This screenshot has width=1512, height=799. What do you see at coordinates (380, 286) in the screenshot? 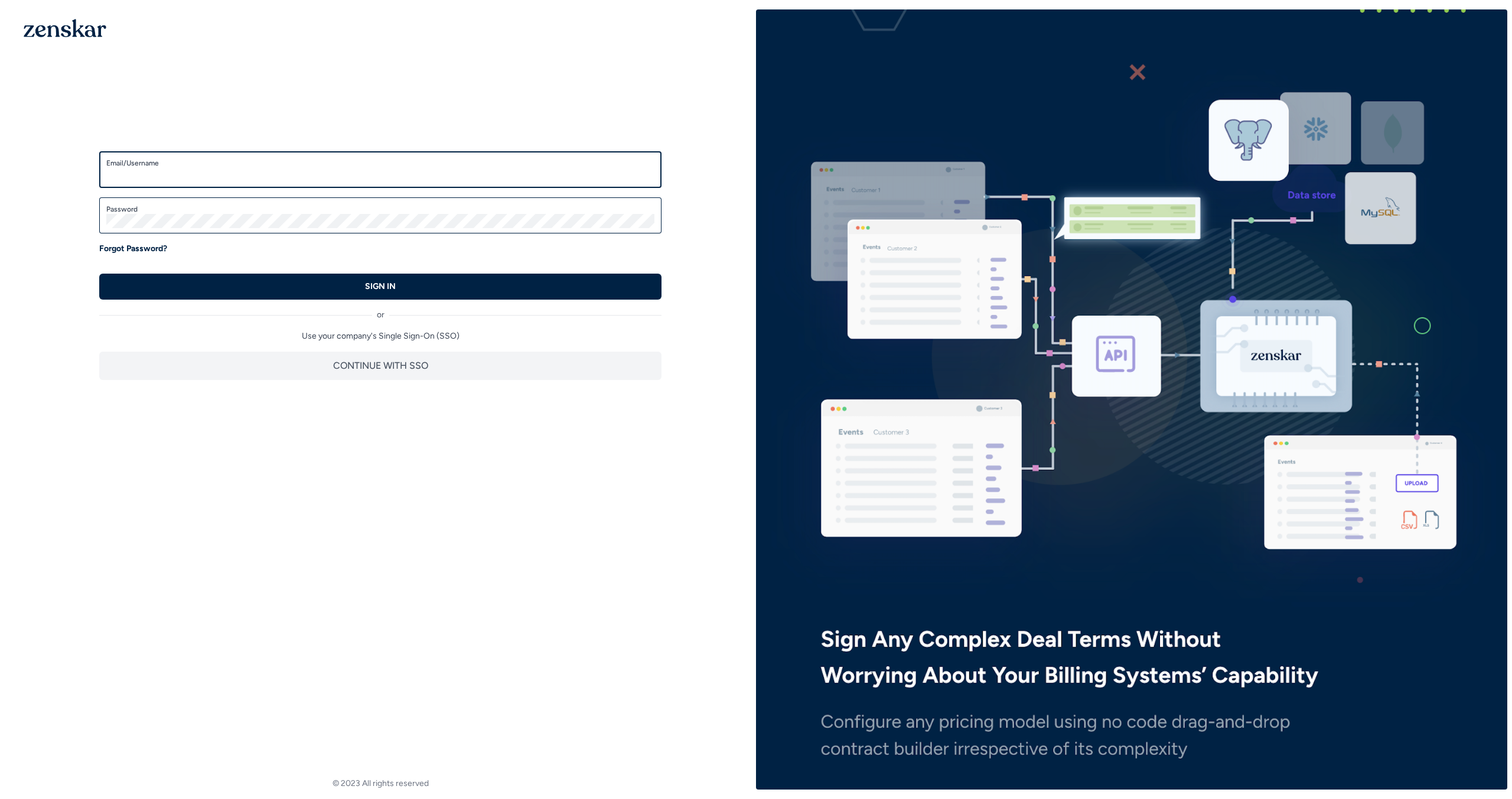
I see `p: SIGN IN` at bounding box center [380, 286].